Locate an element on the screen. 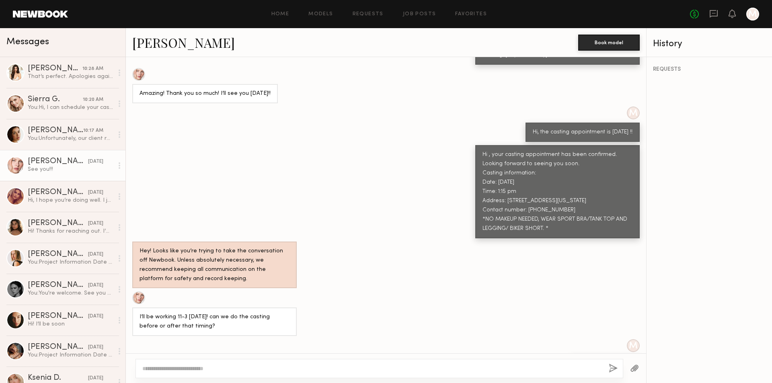 Image resolution: width=772 pixels, height=383 pixels. button: Book model is located at coordinates (608, 43).